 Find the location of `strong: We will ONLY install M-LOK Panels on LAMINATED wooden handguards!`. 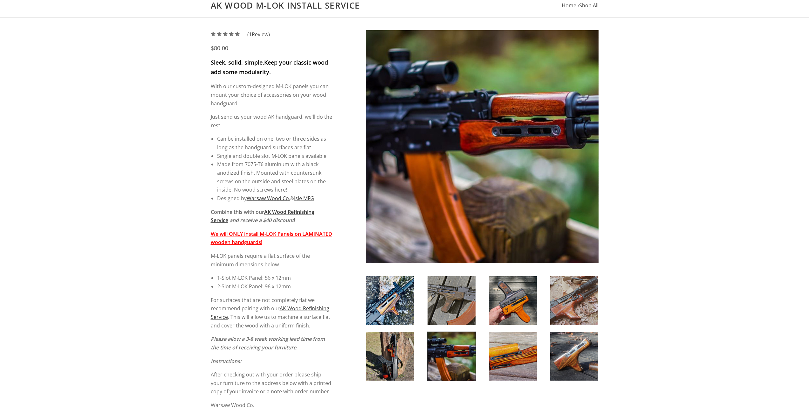

strong: We will ONLY install M-LOK Panels on LAMINATED wooden handguards! is located at coordinates (272, 238).